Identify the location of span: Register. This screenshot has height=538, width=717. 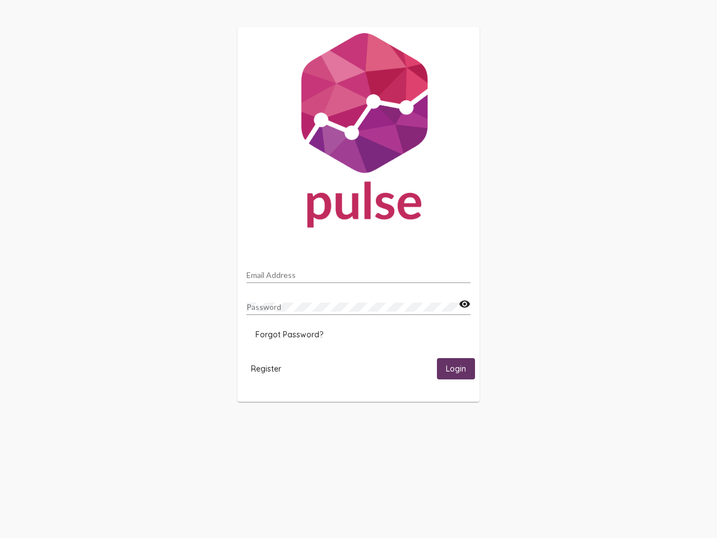
(266, 369).